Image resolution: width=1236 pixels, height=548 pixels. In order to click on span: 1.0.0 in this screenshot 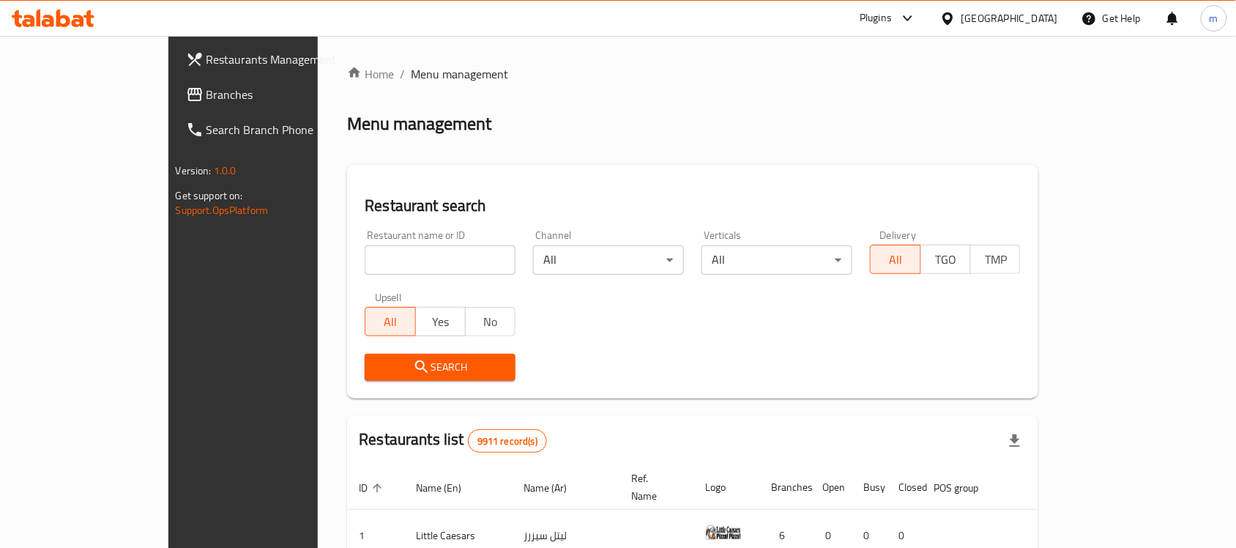, I will do `click(225, 171)`.